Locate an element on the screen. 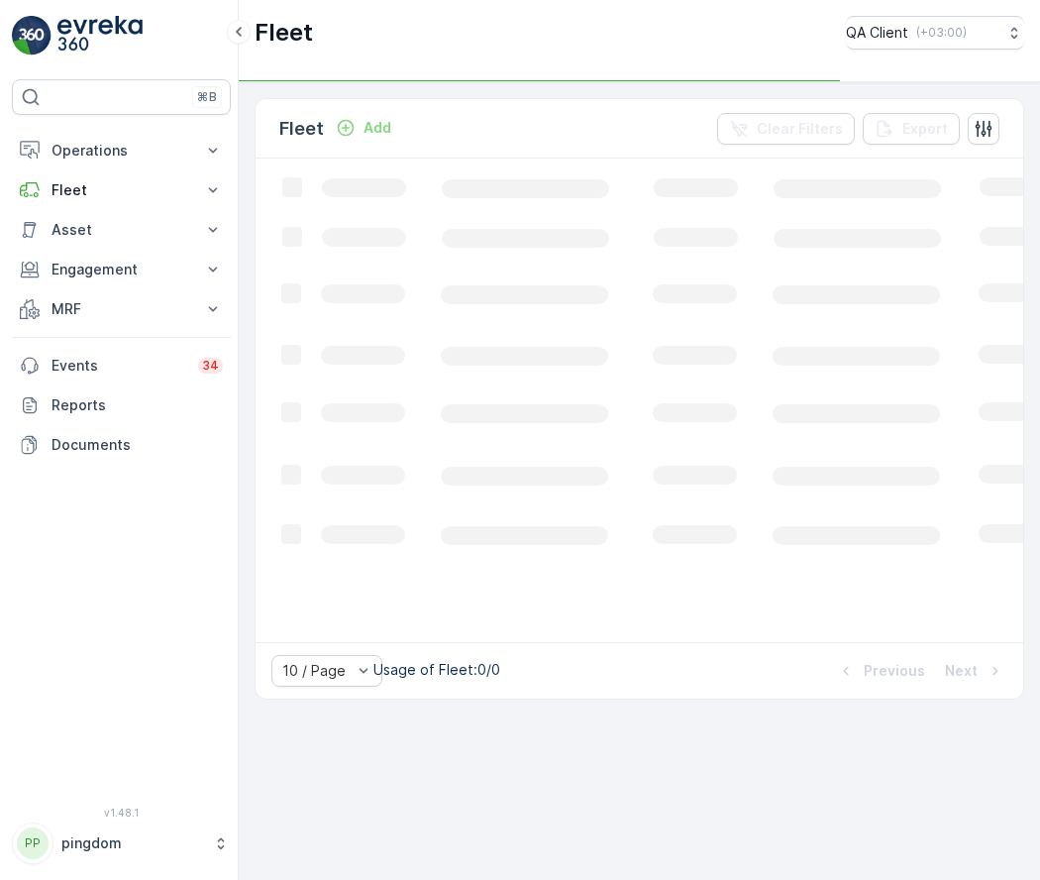 This screenshot has width=1040, height=880. img: logo is located at coordinates (32, 36).